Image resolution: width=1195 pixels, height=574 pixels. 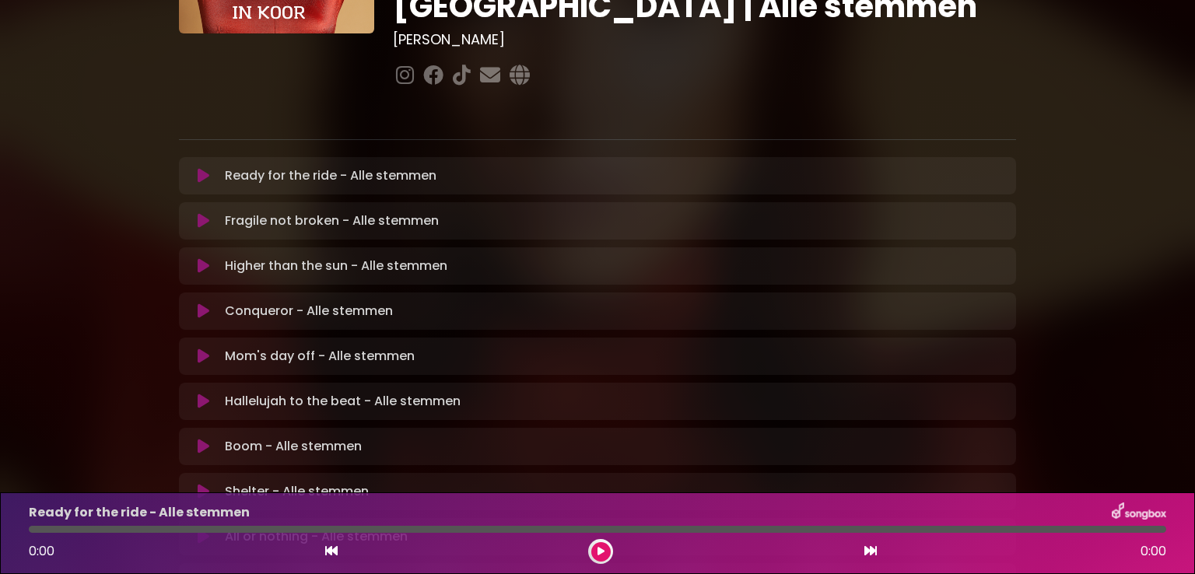 I want to click on p: Shelter - Alle stemmen, so click(x=296, y=492).